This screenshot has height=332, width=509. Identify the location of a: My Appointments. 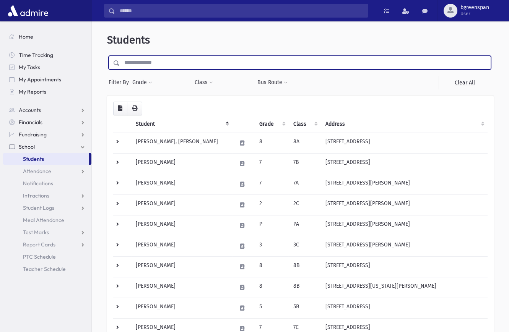
(47, 79).